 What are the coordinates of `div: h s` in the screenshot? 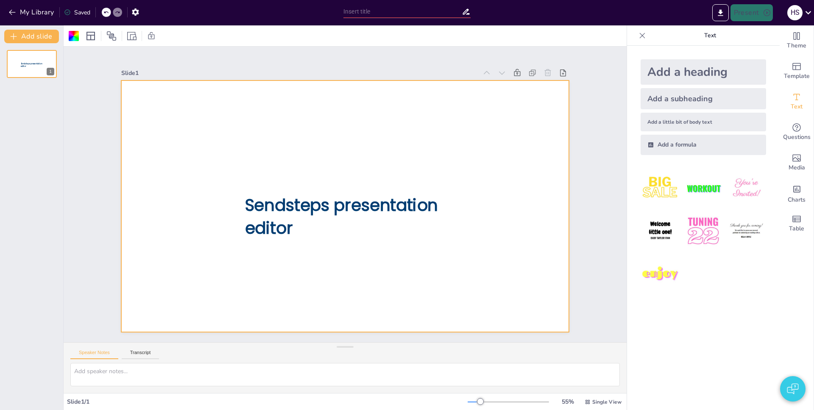 It's located at (795, 13).